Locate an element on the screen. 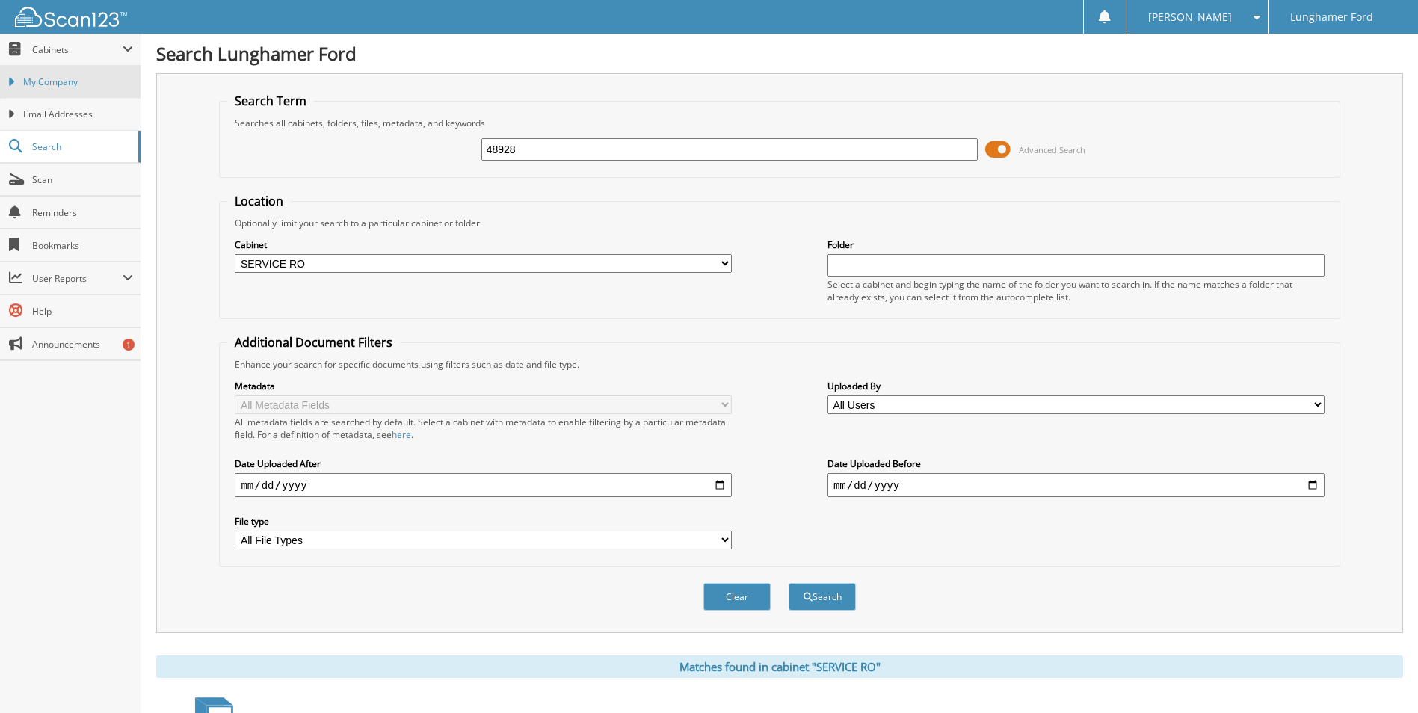 The height and width of the screenshot is (713, 1418). span: Announcements is located at coordinates (82, 344).